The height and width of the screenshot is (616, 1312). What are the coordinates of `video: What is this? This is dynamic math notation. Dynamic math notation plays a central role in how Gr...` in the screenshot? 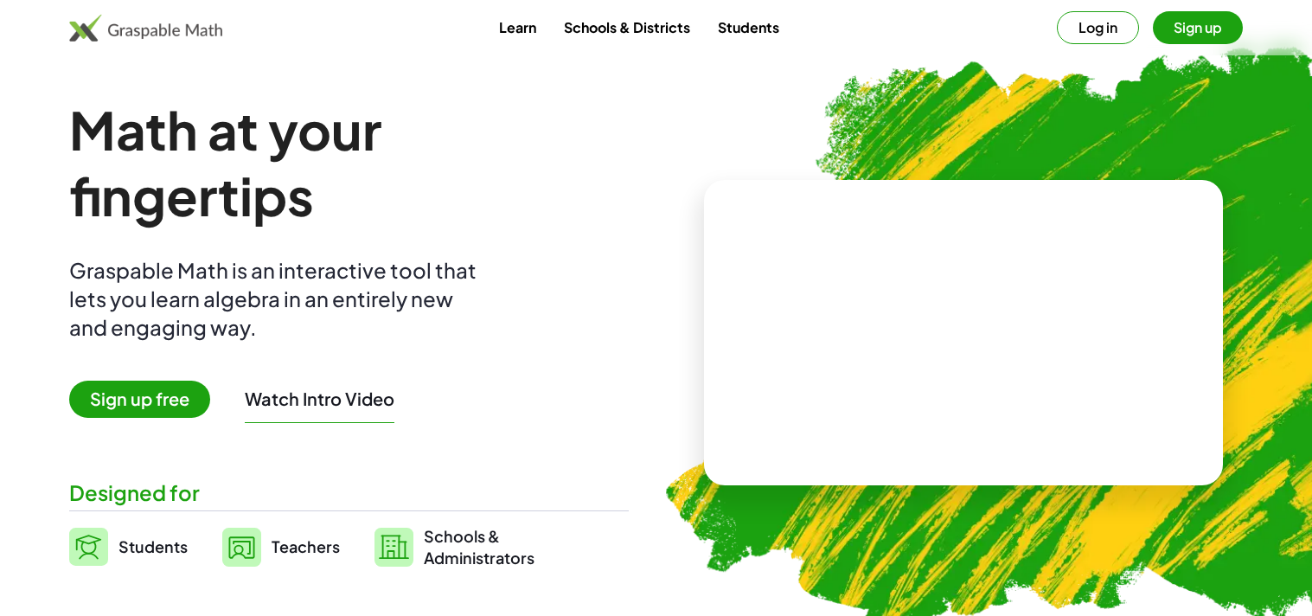 It's located at (963, 333).